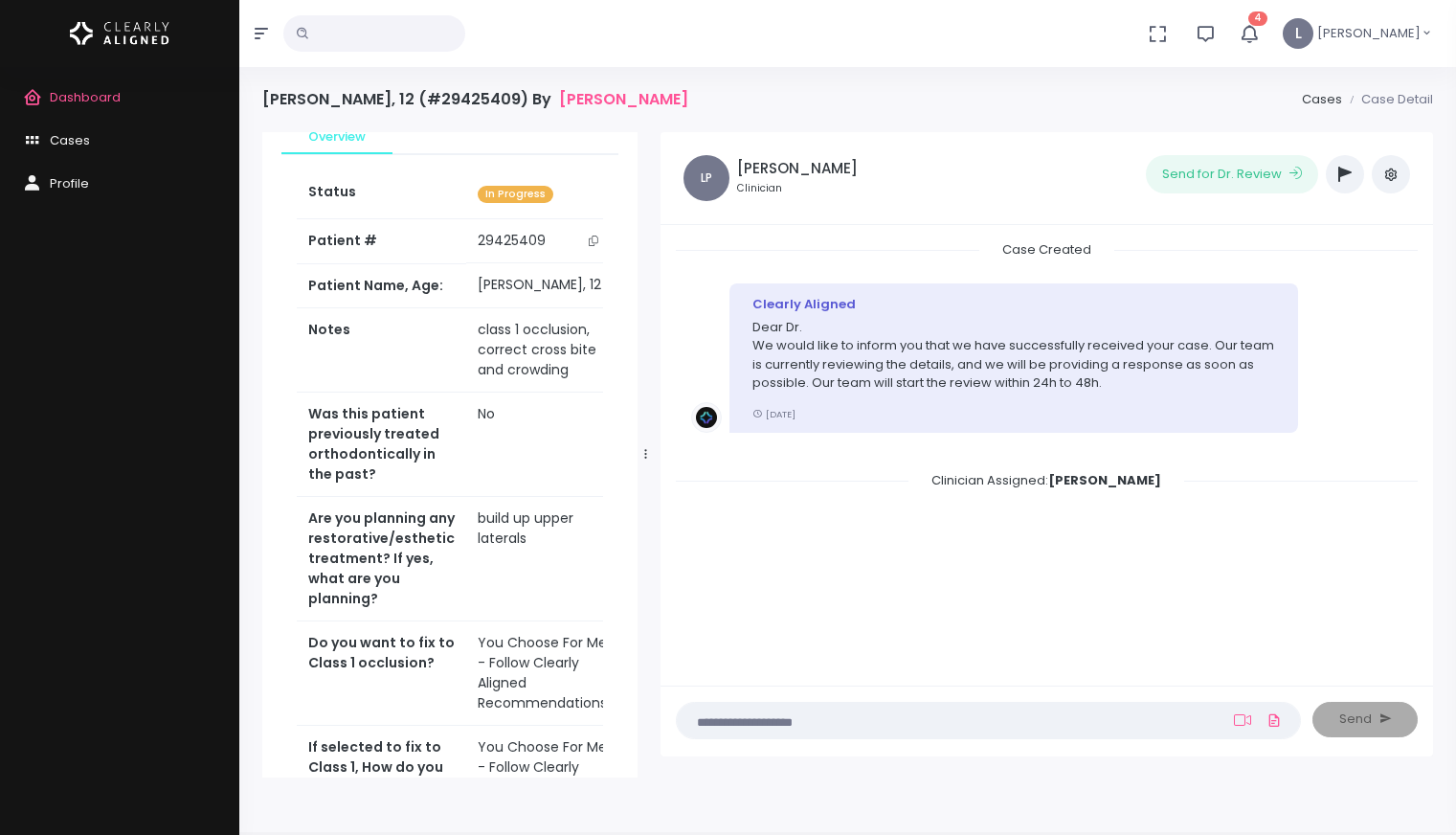 The height and width of the screenshot is (835, 1456). Describe the element at coordinates (381, 350) in the screenshot. I see `th: Notes` at that location.